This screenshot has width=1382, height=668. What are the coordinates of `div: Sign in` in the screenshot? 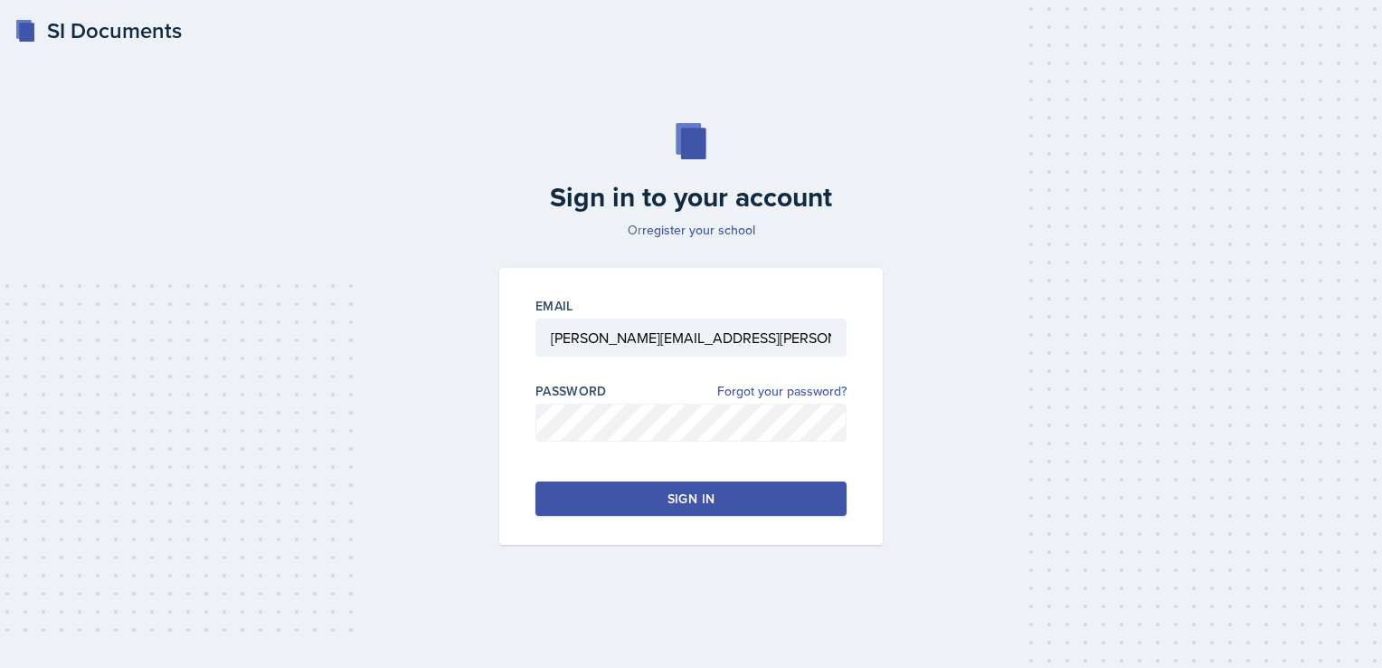 It's located at (691, 498).